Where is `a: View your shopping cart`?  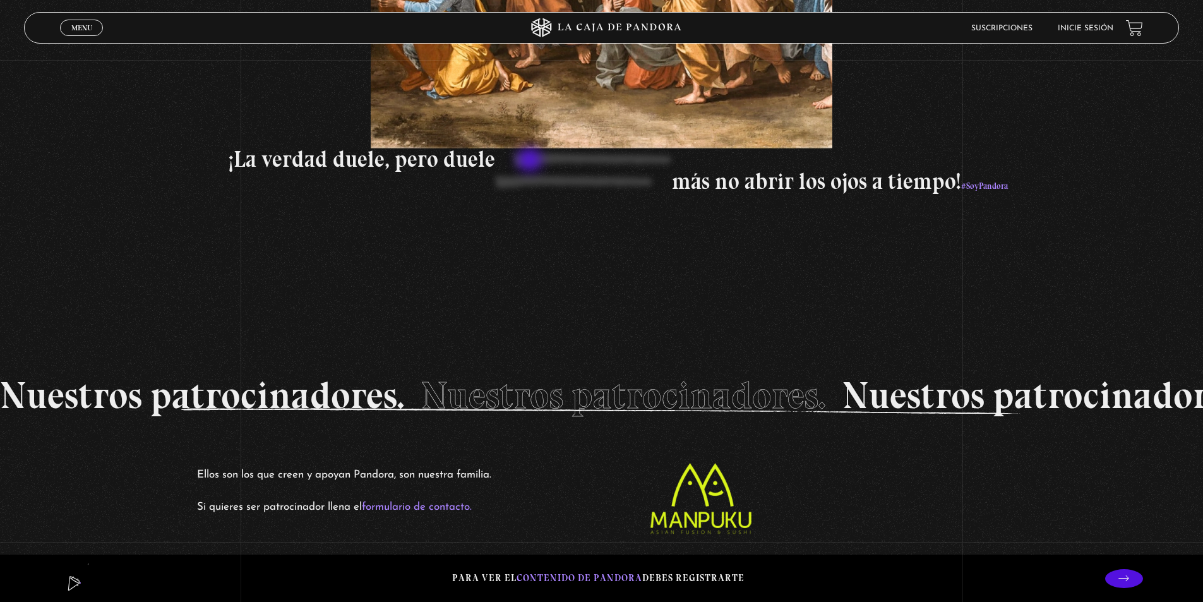
a: View your shopping cart is located at coordinates (1134, 28).